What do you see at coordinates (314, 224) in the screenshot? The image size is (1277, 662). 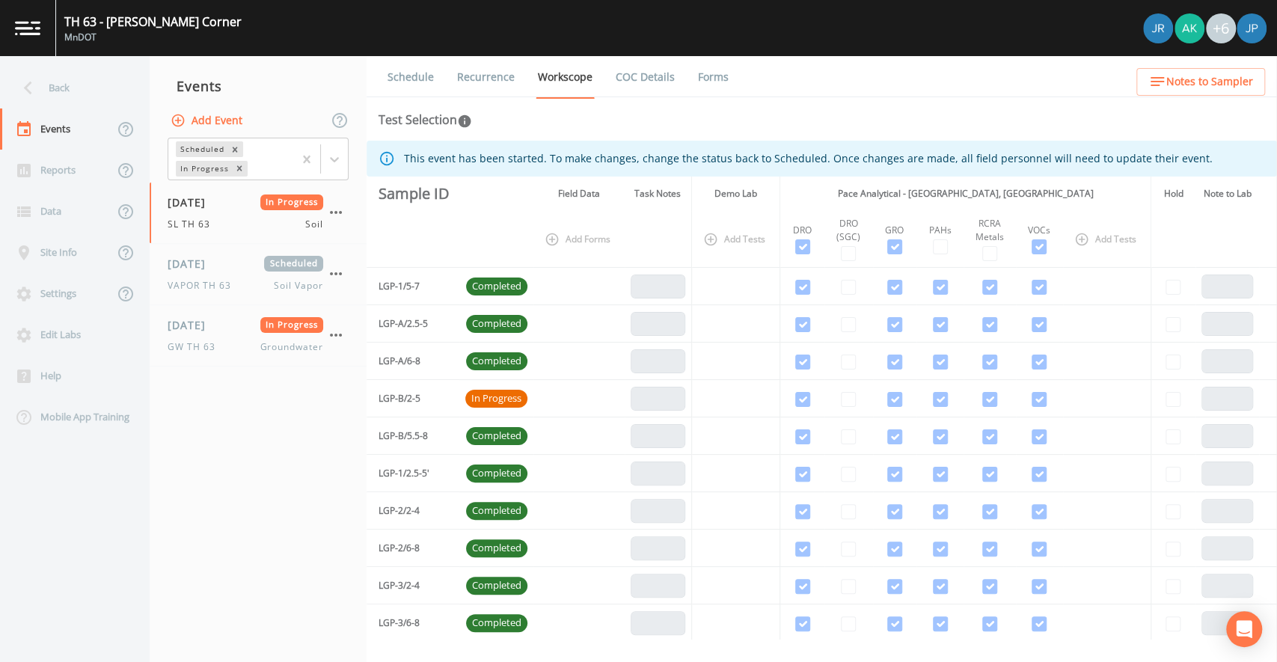 I see `span: Soil` at bounding box center [314, 224].